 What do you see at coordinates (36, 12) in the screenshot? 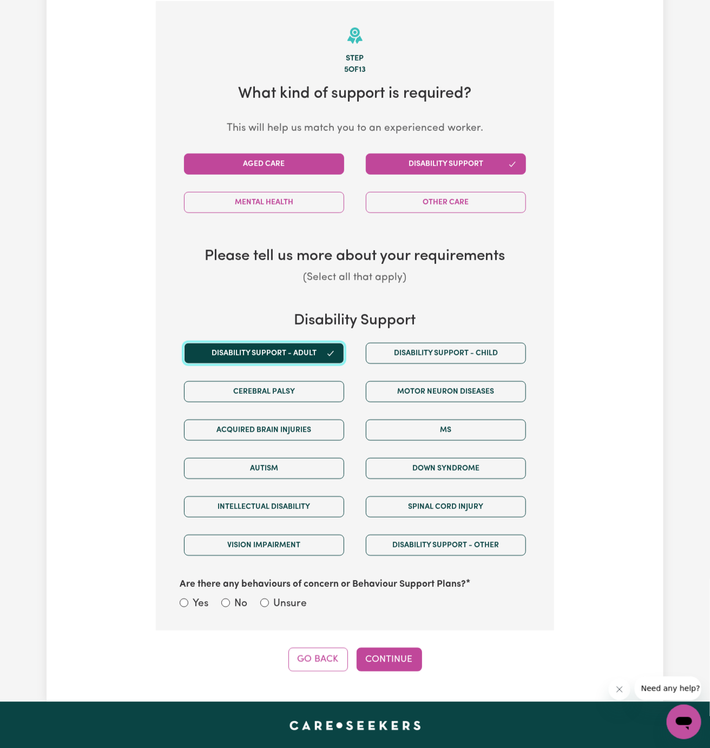
I see `span: Need any help?` at bounding box center [36, 12].